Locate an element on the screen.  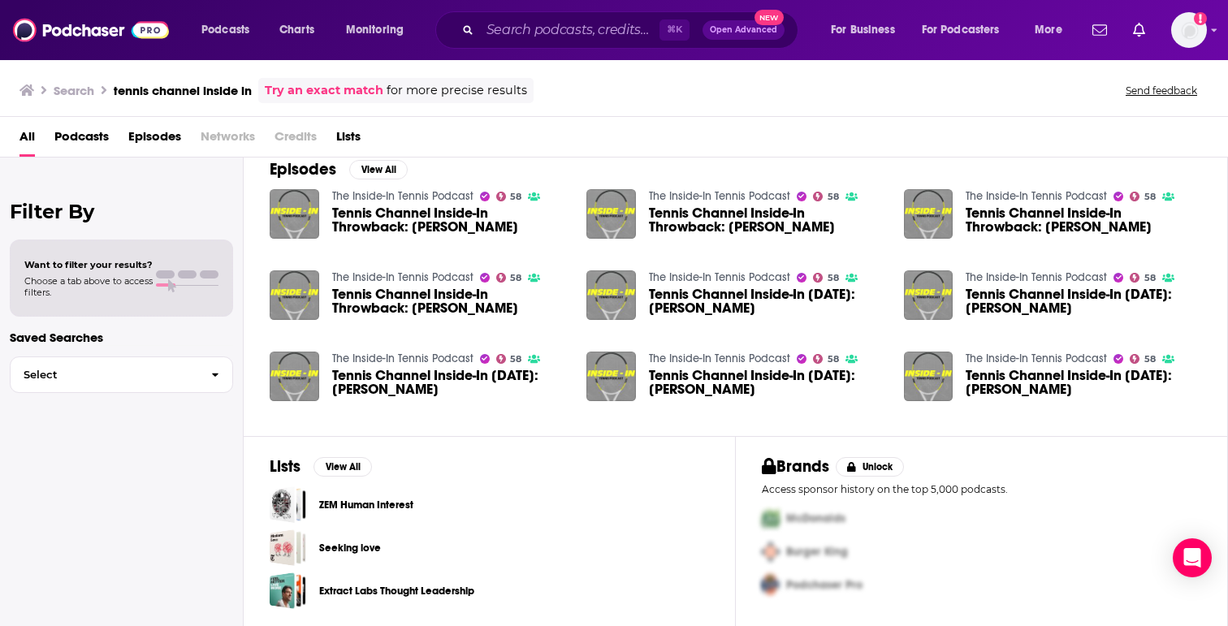
span: ⌘ K is located at coordinates (674, 30).